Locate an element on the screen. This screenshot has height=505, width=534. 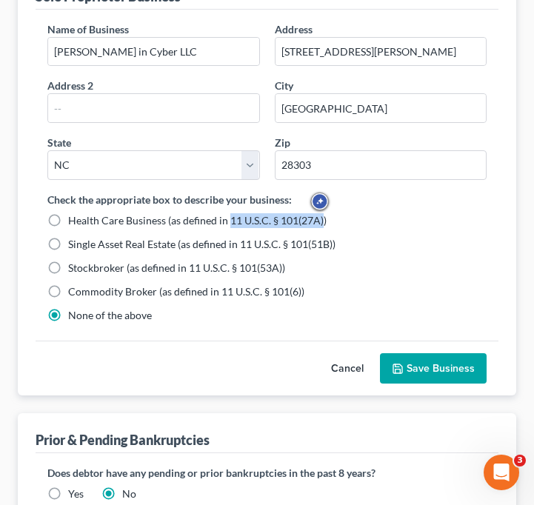
span: 3 is located at coordinates (520, 461).